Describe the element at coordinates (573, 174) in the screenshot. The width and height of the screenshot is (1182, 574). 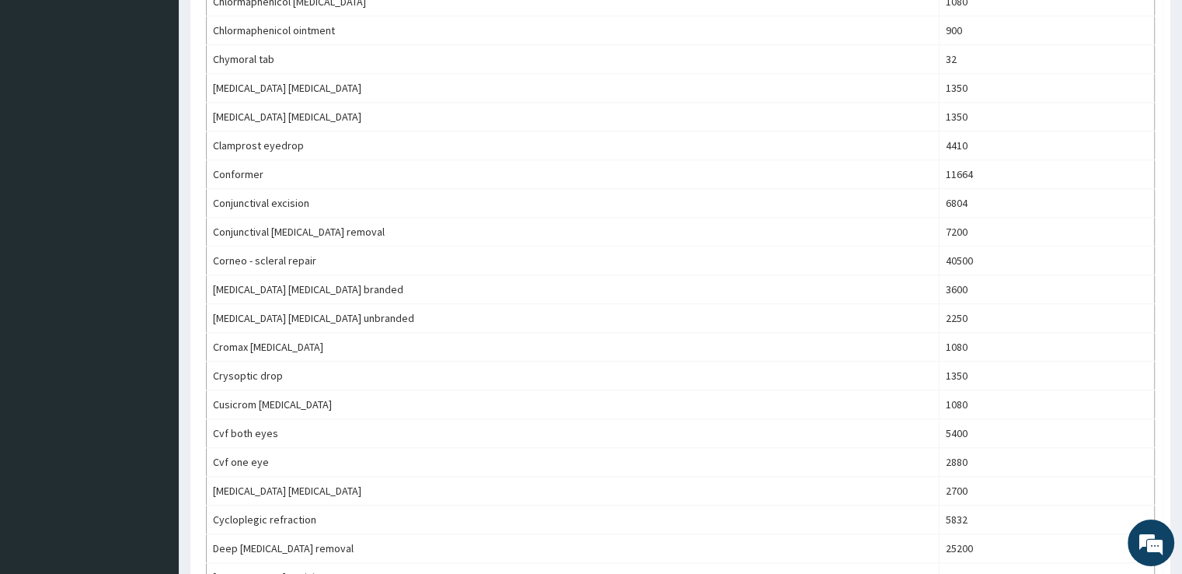
I see `td: Conformer` at that location.